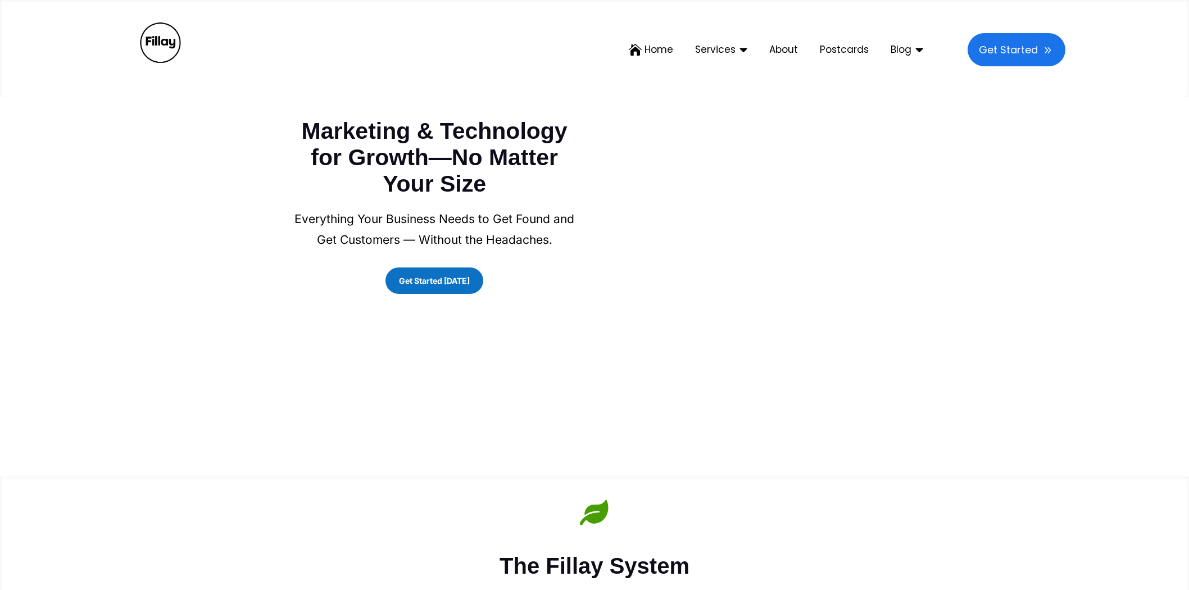 The height and width of the screenshot is (590, 1189). I want to click on span: 9 Icon Font, so click(1046, 49).